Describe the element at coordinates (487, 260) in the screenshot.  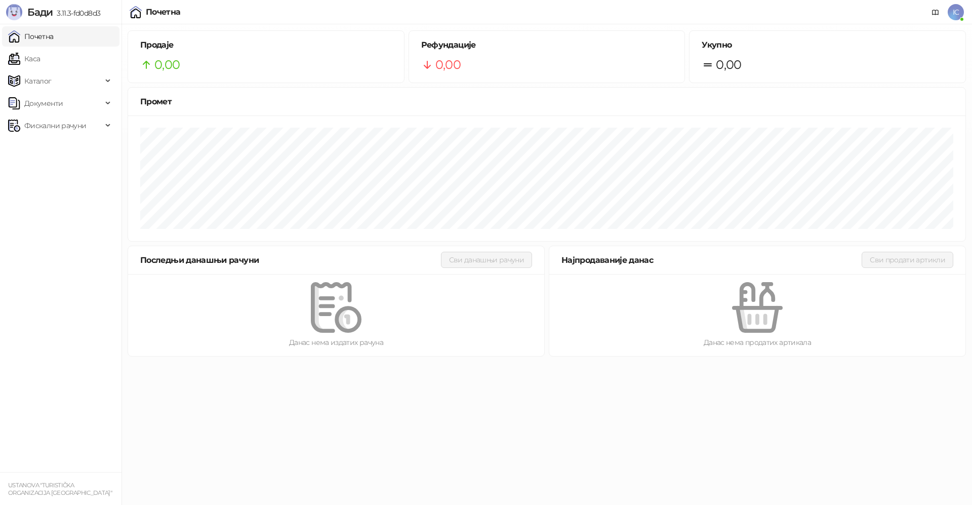
I see `button: Сви данашњи рачуни` at that location.